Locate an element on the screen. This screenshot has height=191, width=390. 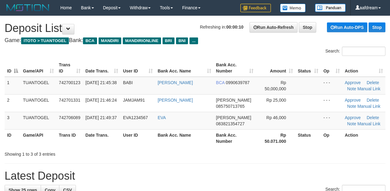
h1: Latest Deposit is located at coordinates (195, 176).